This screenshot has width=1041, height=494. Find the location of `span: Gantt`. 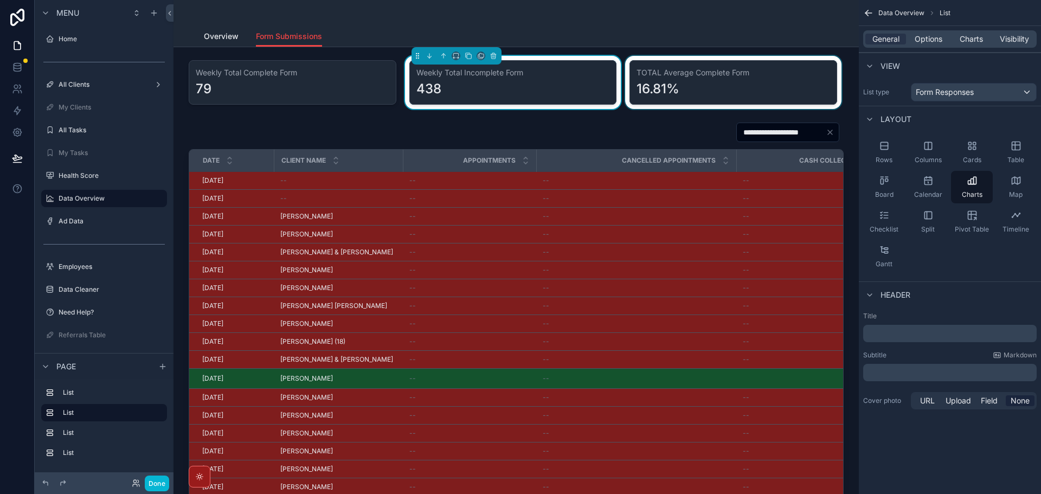

span: Gantt is located at coordinates (884, 264).